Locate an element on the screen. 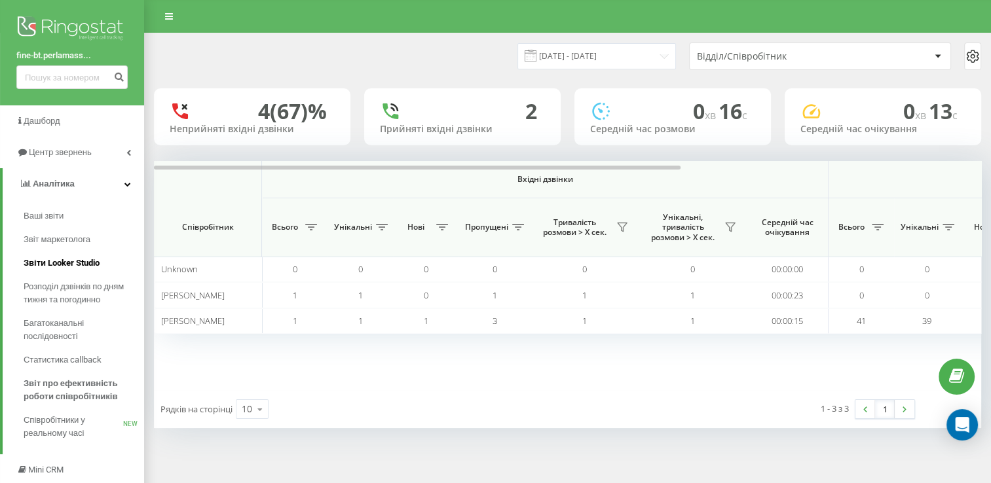 The image size is (991, 483). a: Аналiтика is located at coordinates (73, 184).